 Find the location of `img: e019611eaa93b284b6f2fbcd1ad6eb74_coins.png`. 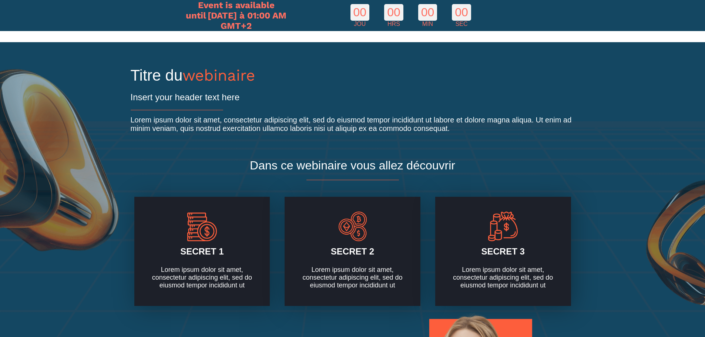

img: e019611eaa93b284b6f2fbcd1ad6eb74_coins.png is located at coordinates (202, 226).